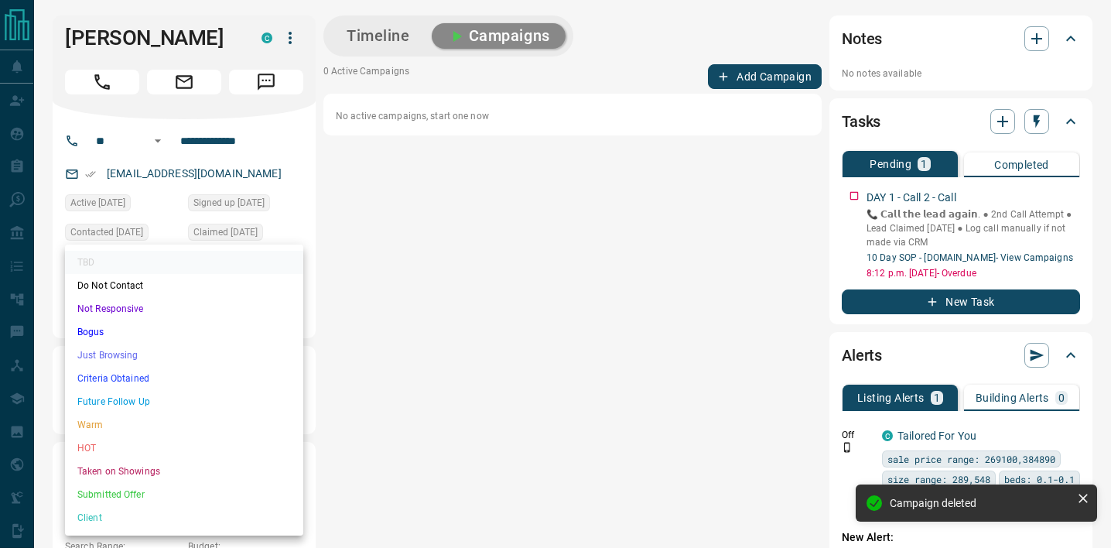  What do you see at coordinates (184, 378) in the screenshot?
I see `li: Criteria Obtained` at bounding box center [184, 378].